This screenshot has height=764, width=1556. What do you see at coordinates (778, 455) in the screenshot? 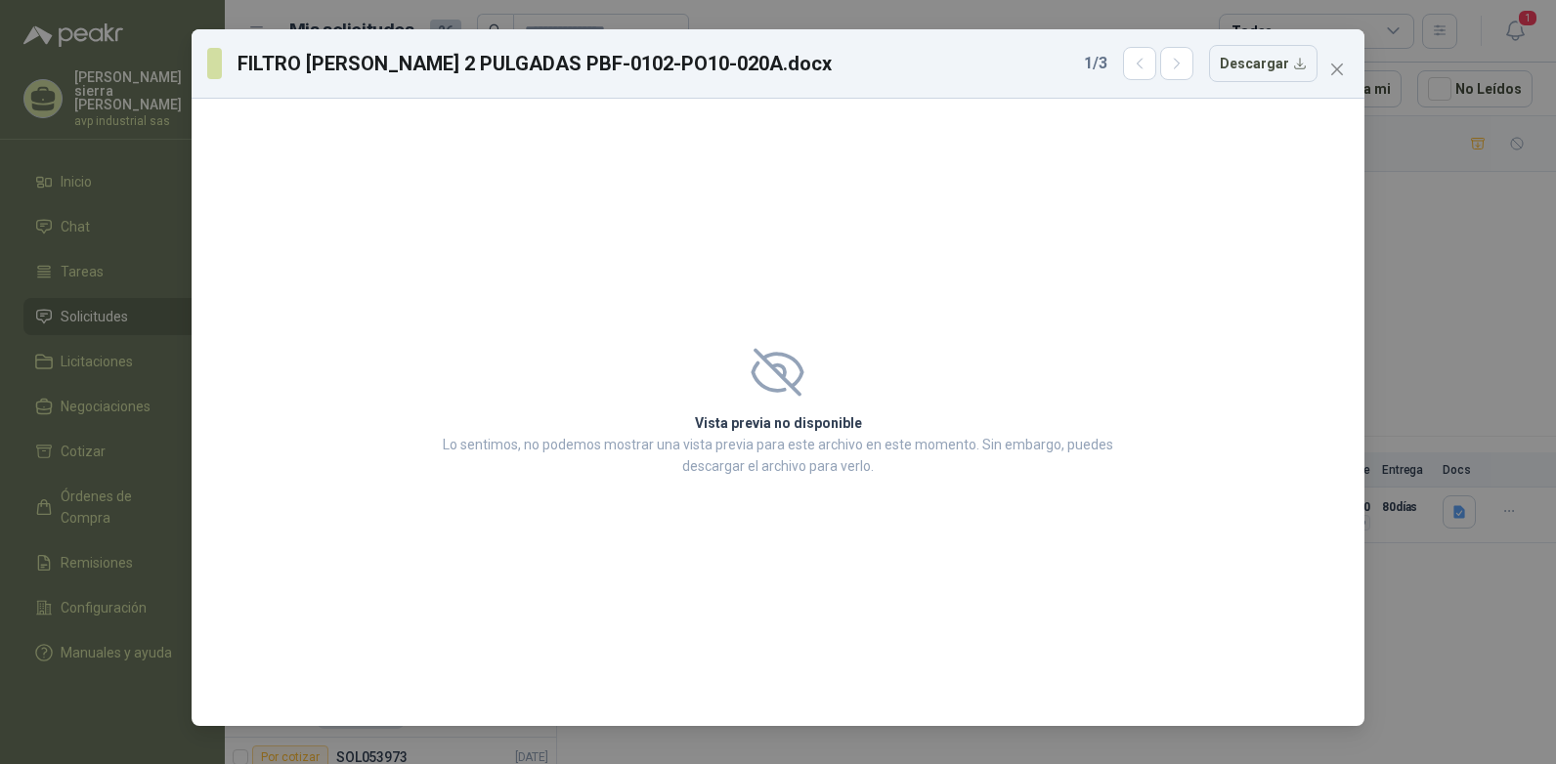
I see `p: Lo sentimos, no podemos mostrar una vista previa para este archivo en este momento. Sin embargo, ...` at bounding box center [778, 455].